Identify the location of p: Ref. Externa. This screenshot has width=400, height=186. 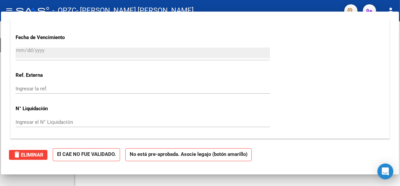
(71, 75).